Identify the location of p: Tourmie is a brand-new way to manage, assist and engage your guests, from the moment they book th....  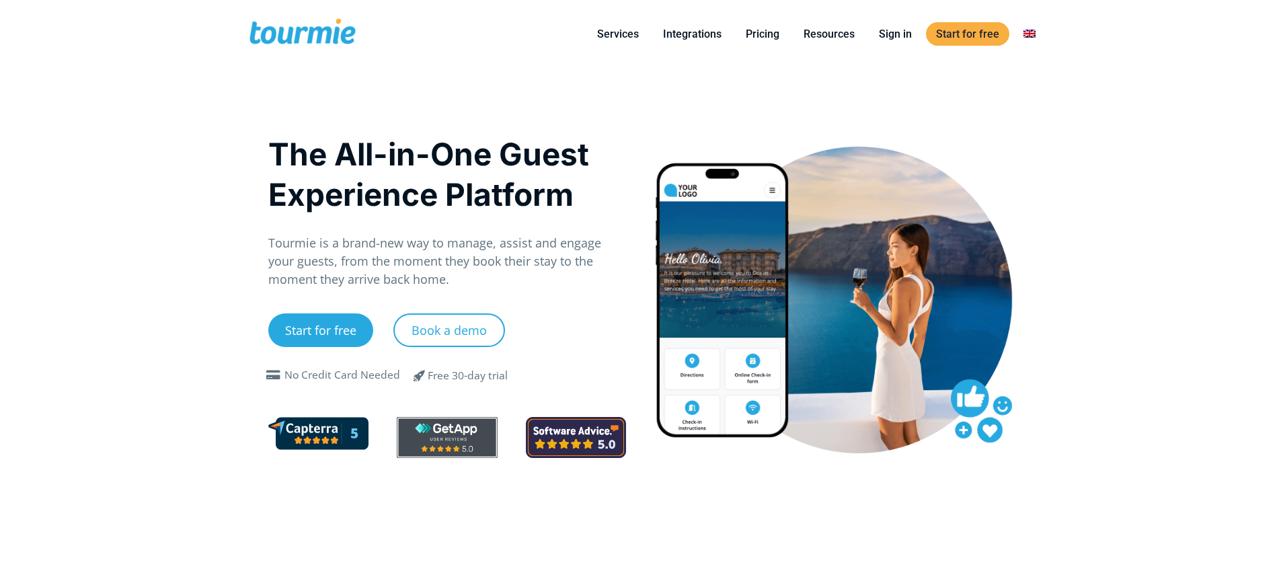
(447, 261).